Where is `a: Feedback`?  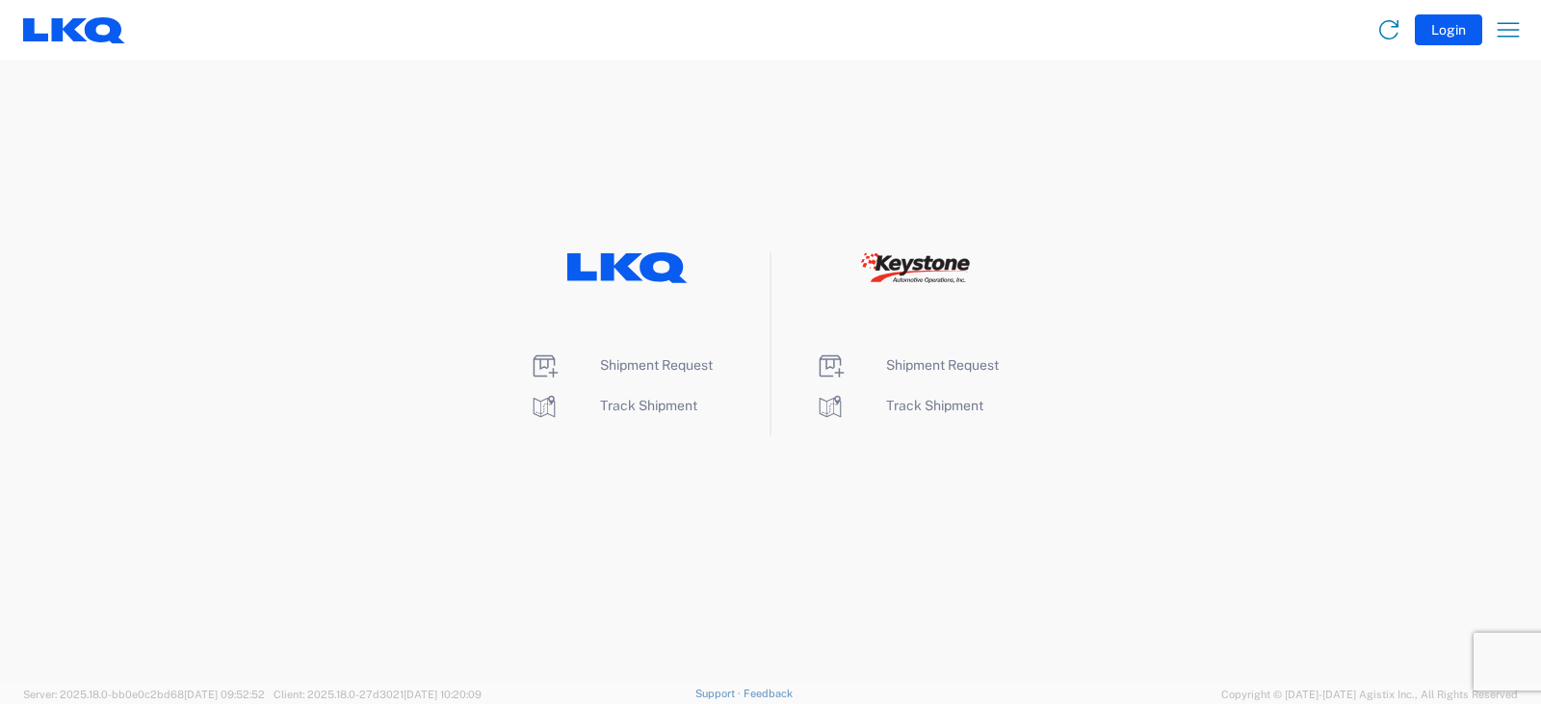
a: Feedback is located at coordinates (768, 694).